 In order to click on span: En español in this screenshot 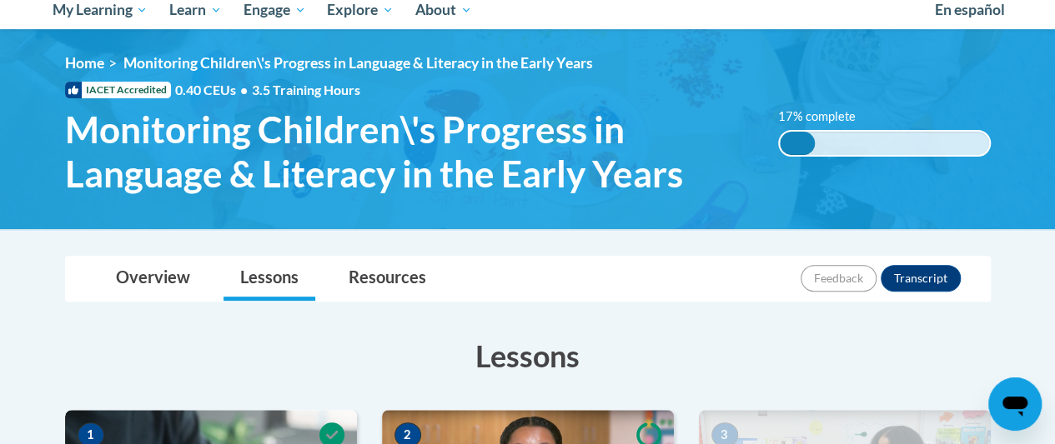, I will do `click(970, 9)`.